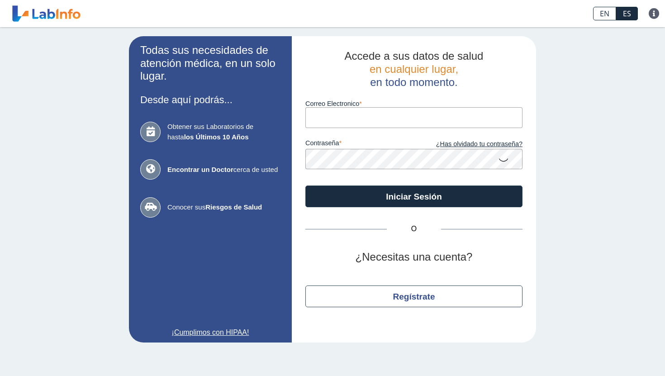 The width and height of the screenshot is (665, 376). What do you see at coordinates (224, 207) in the screenshot?
I see `span: Conocer sus` at bounding box center [224, 207].